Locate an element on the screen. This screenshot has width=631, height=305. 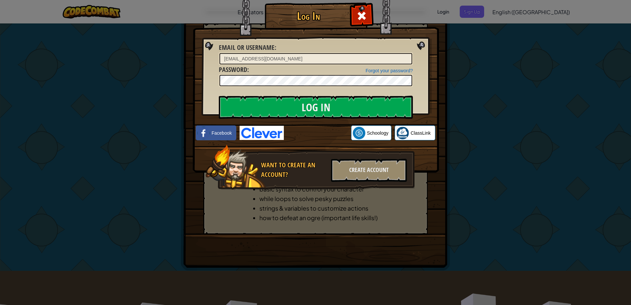
img: classlink-logo-small.png is located at coordinates (402, 133).